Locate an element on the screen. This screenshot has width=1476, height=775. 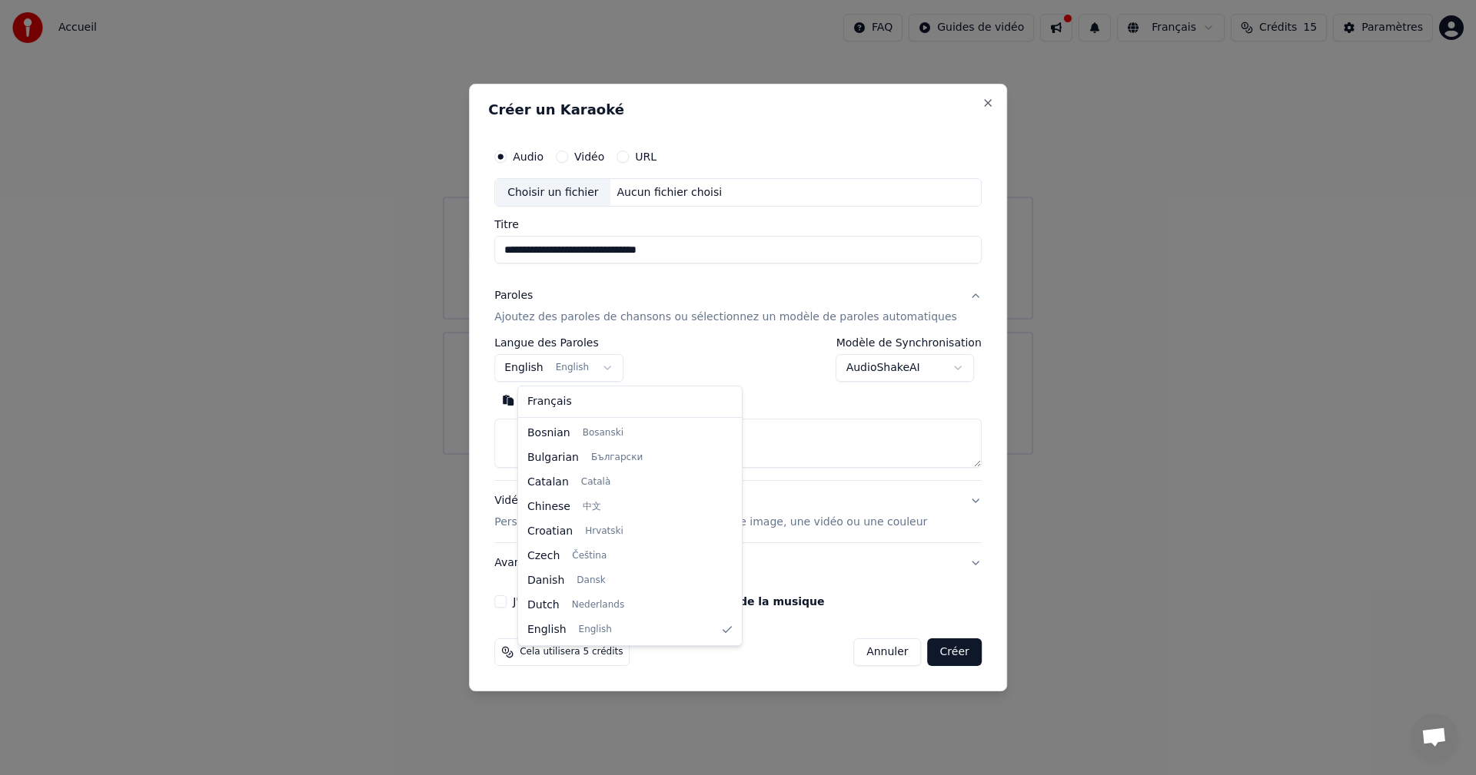
span: Català is located at coordinates (596, 483).